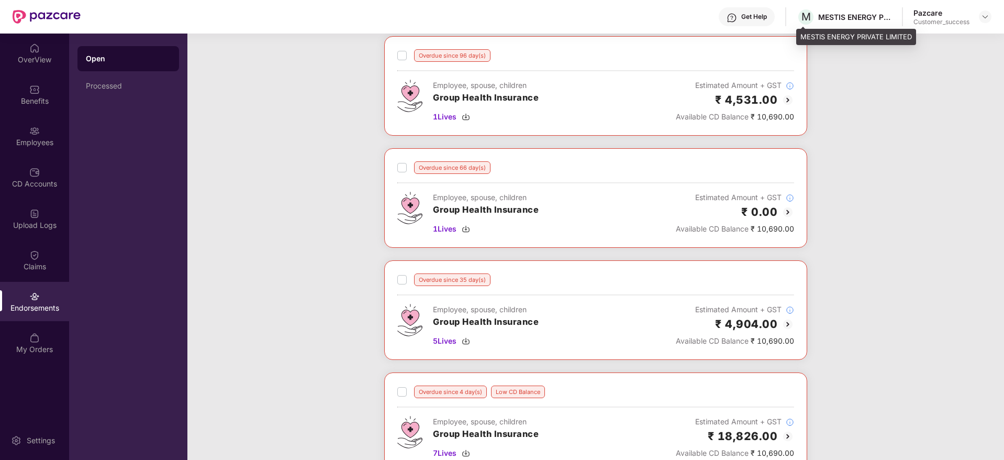 The width and height of the screenshot is (1004, 460). Describe the element at coordinates (445, 341) in the screenshot. I see `span: 5 Lives` at that location.